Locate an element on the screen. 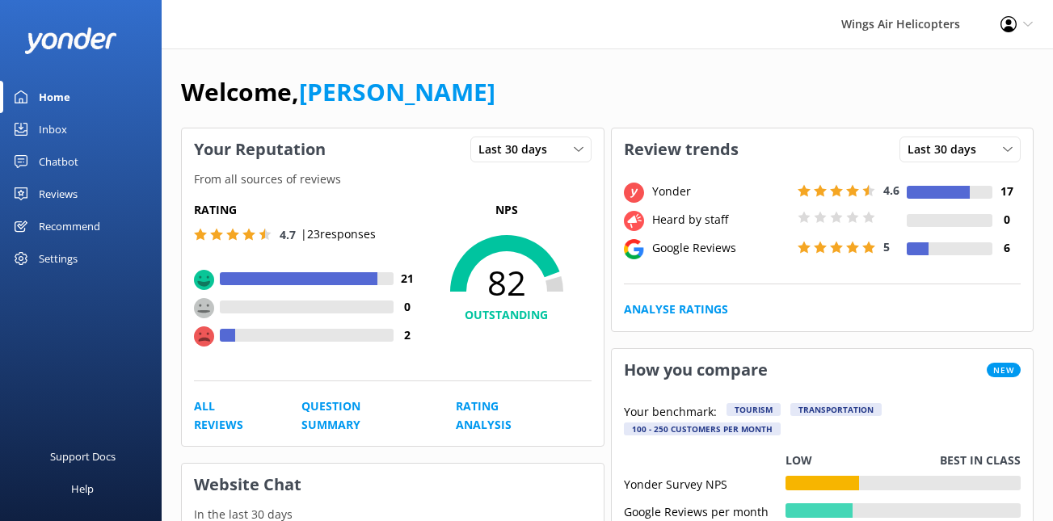 The height and width of the screenshot is (521, 1053). h1: Welcome, is located at coordinates (338, 92).